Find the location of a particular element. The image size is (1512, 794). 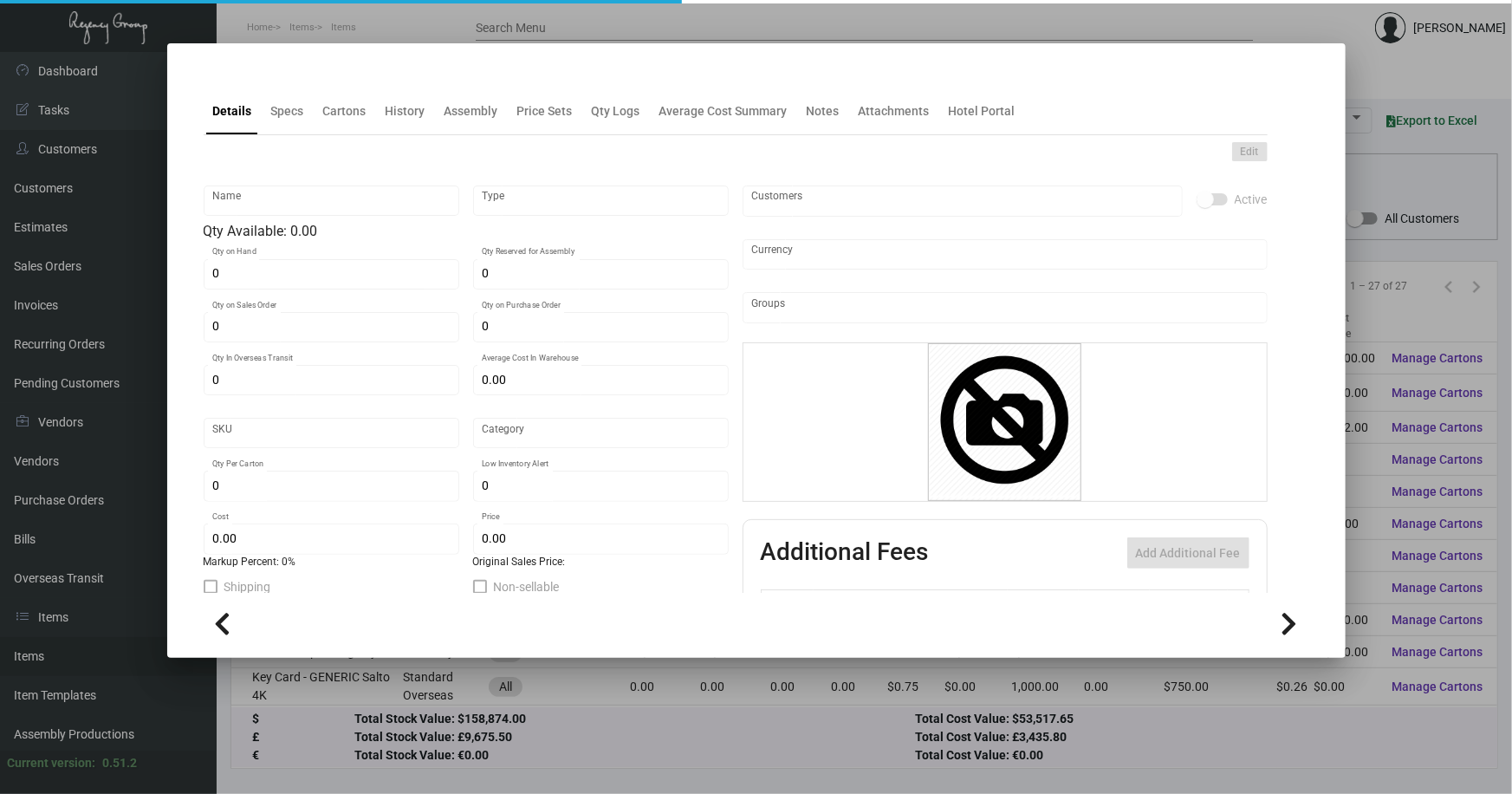

span: Shipping is located at coordinates (247, 587).